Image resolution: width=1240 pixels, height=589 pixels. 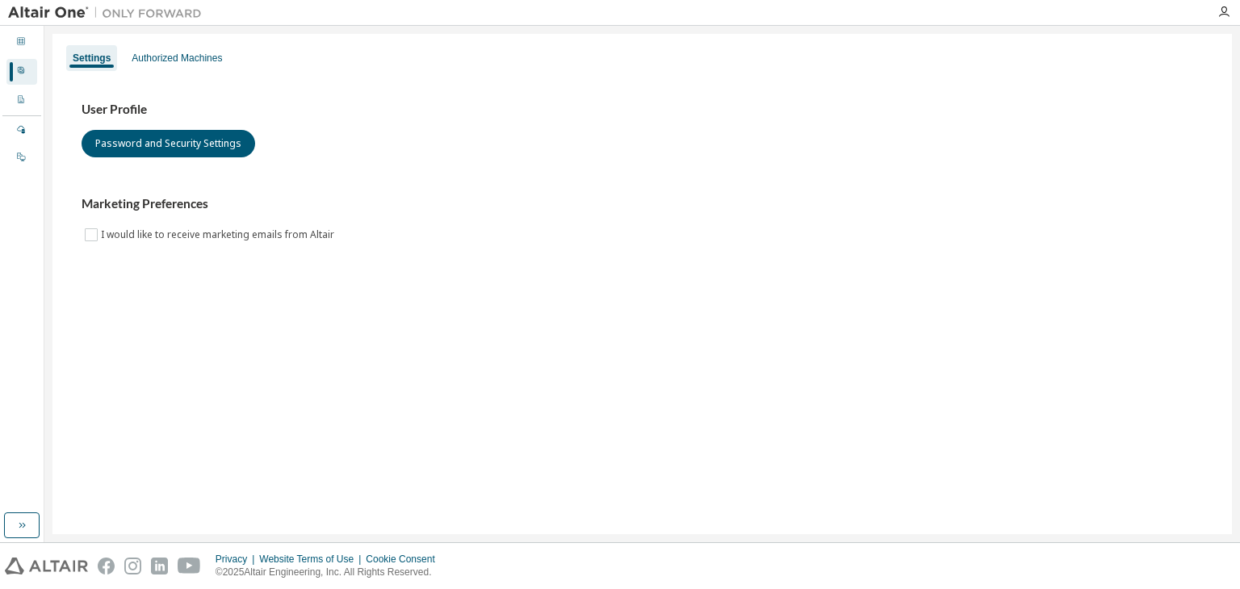 I want to click on div: Authorized Machines, so click(x=177, y=58).